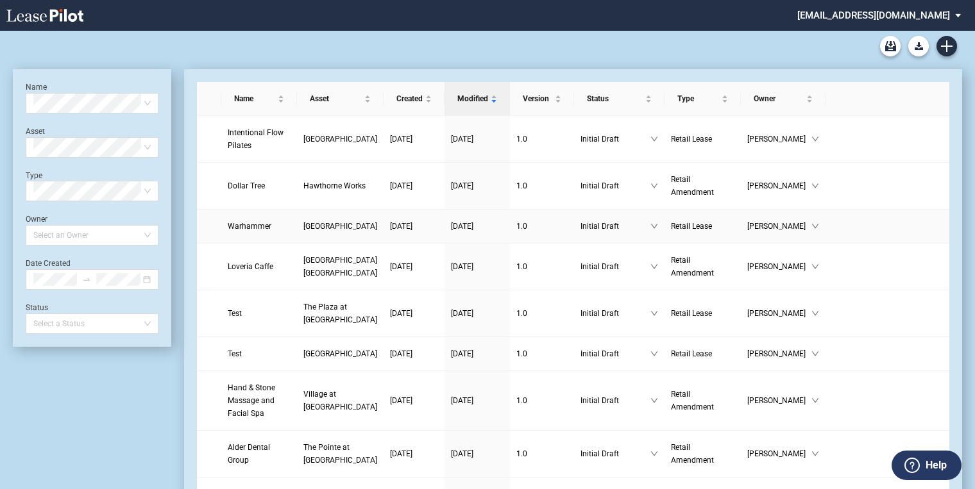 This screenshot has width=975, height=489. What do you see at coordinates (259, 401) in the screenshot?
I see `a: Hand & Stone Massage and Facial Spa` at bounding box center [259, 401].